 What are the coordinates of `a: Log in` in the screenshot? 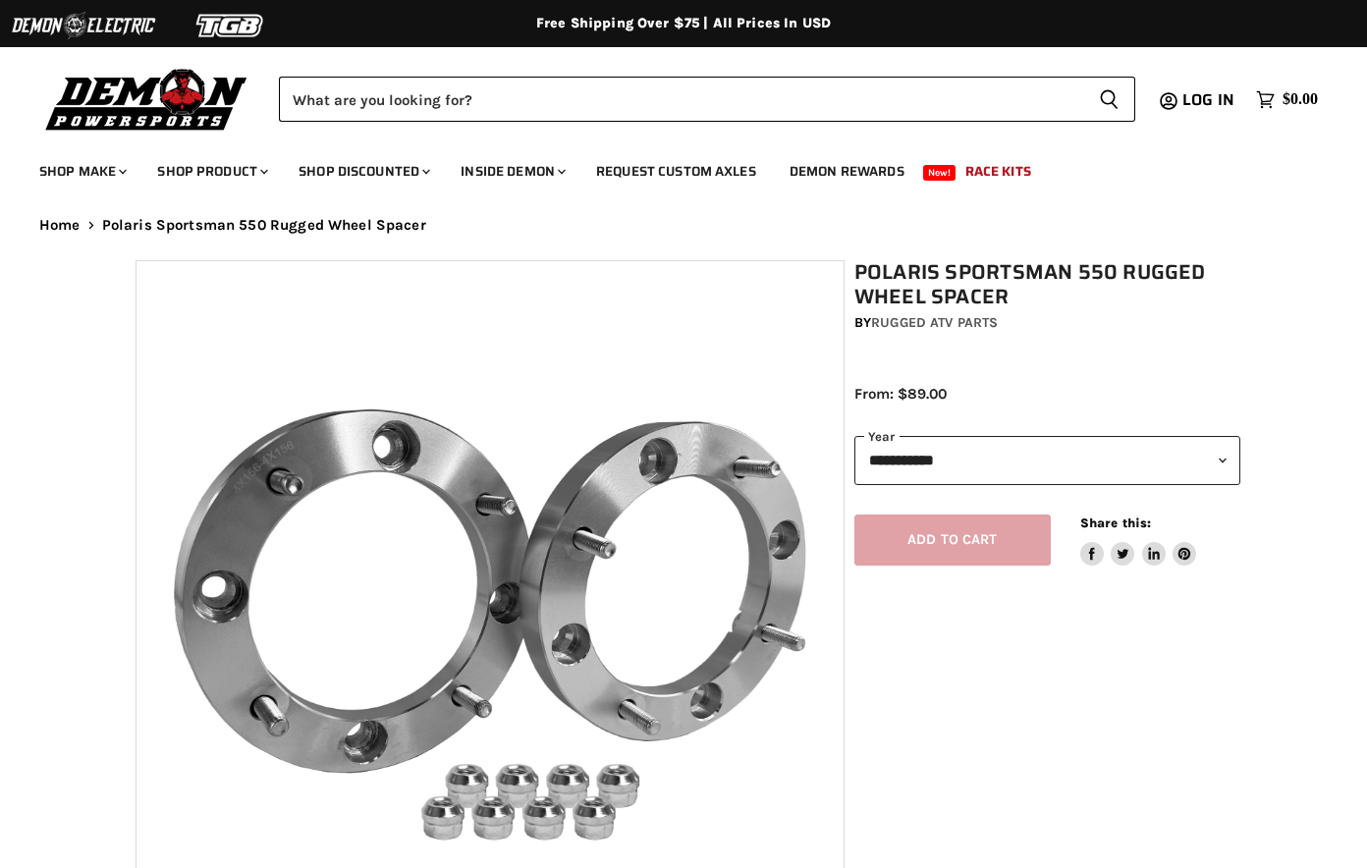 It's located at (1210, 100).